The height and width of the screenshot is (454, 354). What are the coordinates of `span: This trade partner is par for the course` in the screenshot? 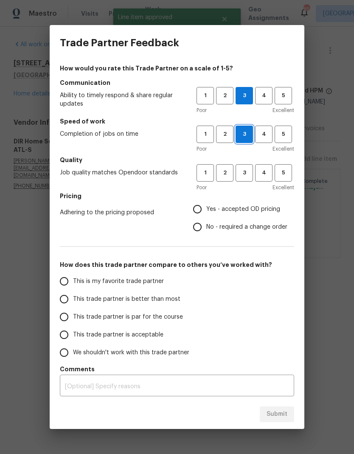 It's located at (128, 317).